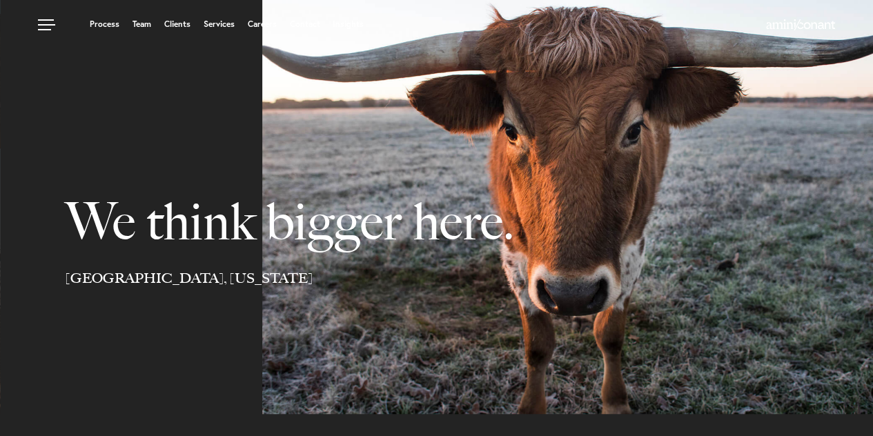  What do you see at coordinates (800, 25) in the screenshot?
I see `img: Amini & Conant` at bounding box center [800, 25].